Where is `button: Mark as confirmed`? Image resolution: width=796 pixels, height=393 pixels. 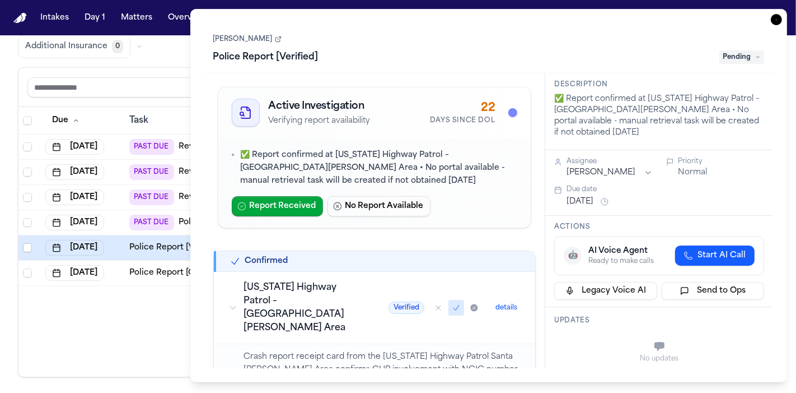
button: Mark as confirmed is located at coordinates (456, 307).